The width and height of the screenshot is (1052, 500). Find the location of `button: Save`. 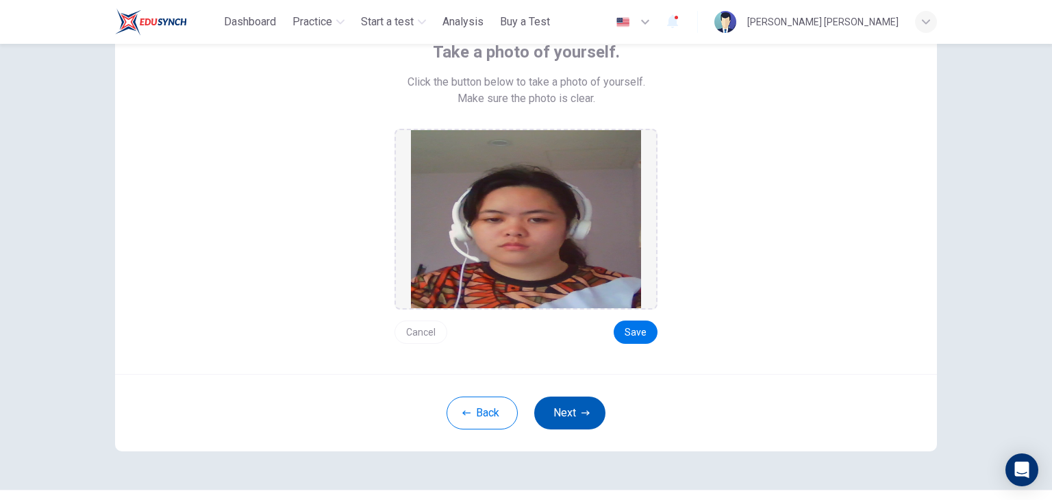

button: Save is located at coordinates (636, 332).